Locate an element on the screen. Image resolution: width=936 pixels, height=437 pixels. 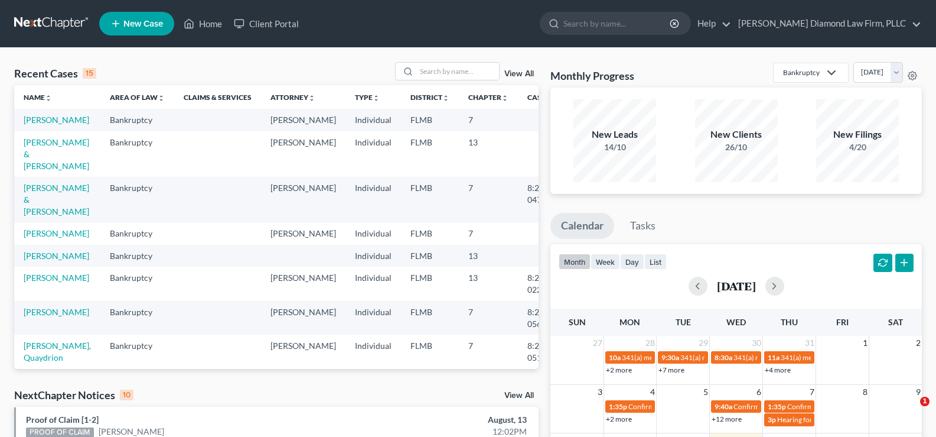
span: Wed is located at coordinates (736, 321).